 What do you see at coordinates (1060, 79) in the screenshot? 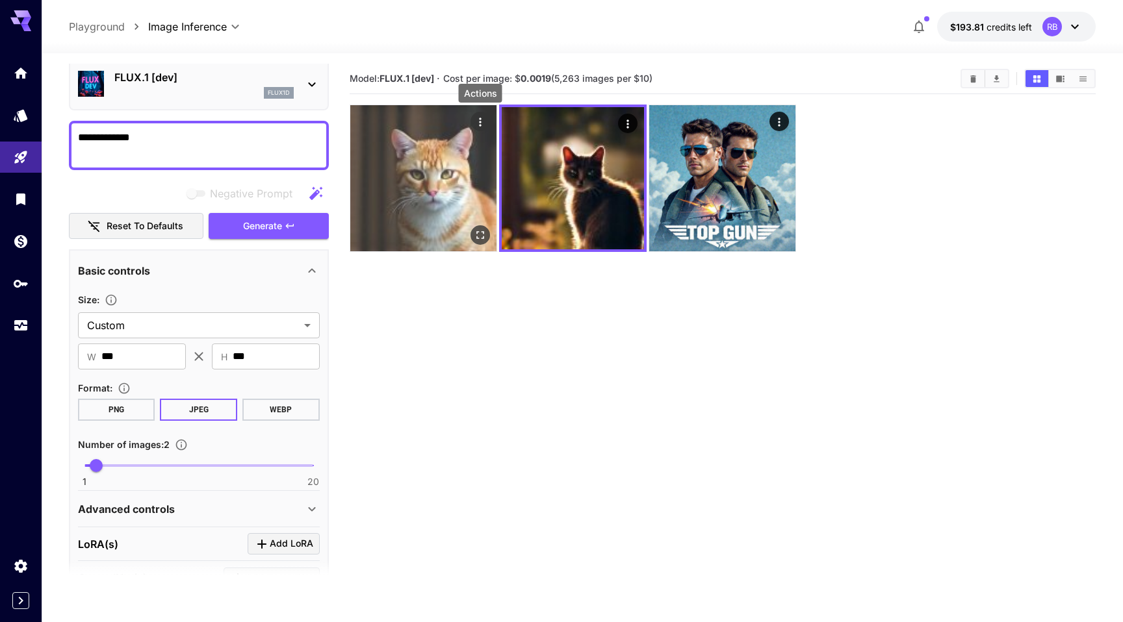
I see `button: Show images in video view` at bounding box center [1060, 79].